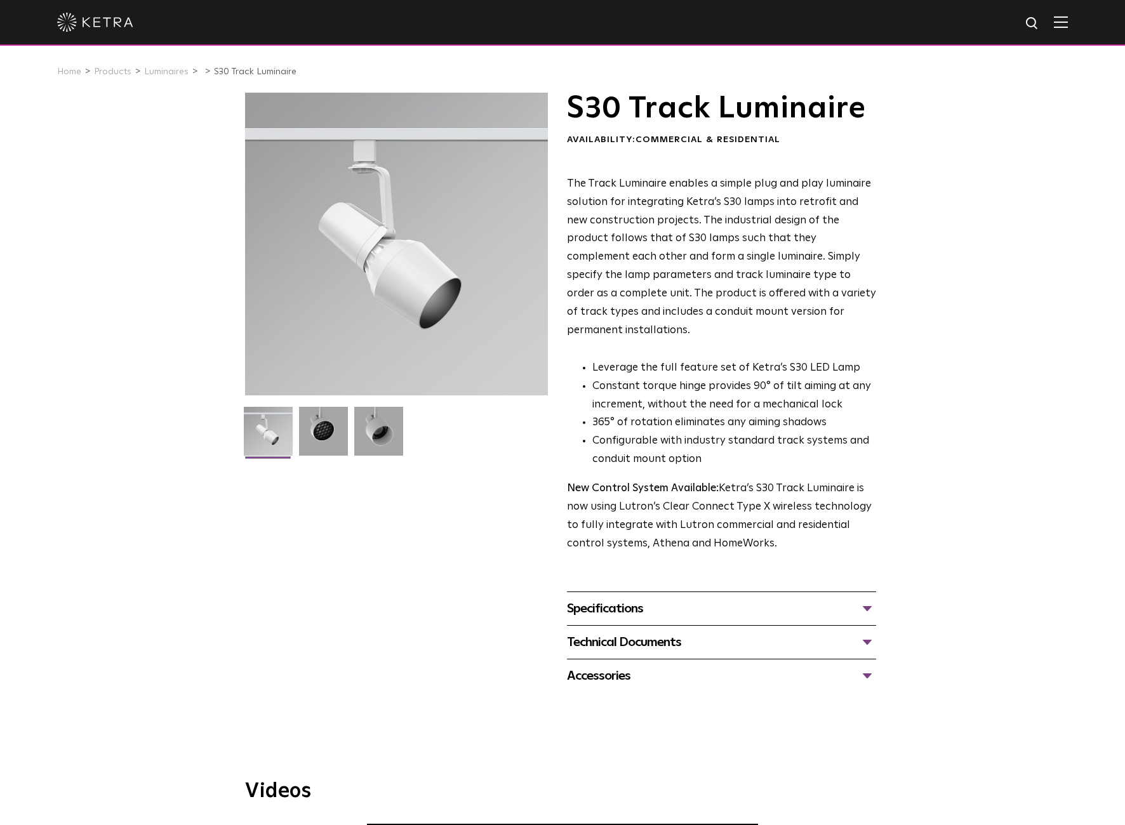 This screenshot has width=1125, height=825. I want to click on h3: Videos, so click(562, 792).